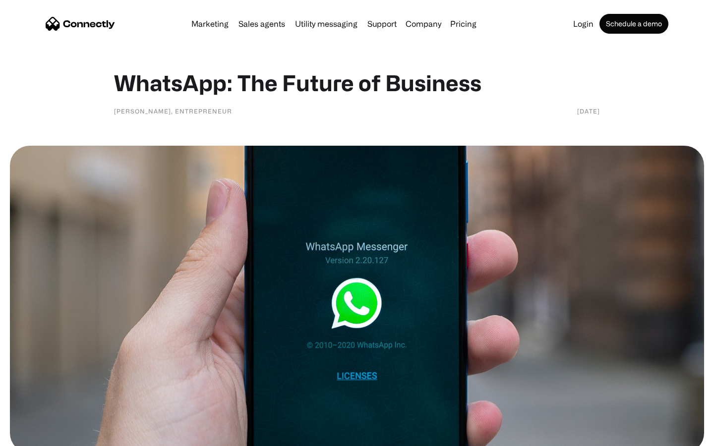 This screenshot has width=714, height=446. What do you see at coordinates (210, 24) in the screenshot?
I see `a: Marketing` at bounding box center [210, 24].